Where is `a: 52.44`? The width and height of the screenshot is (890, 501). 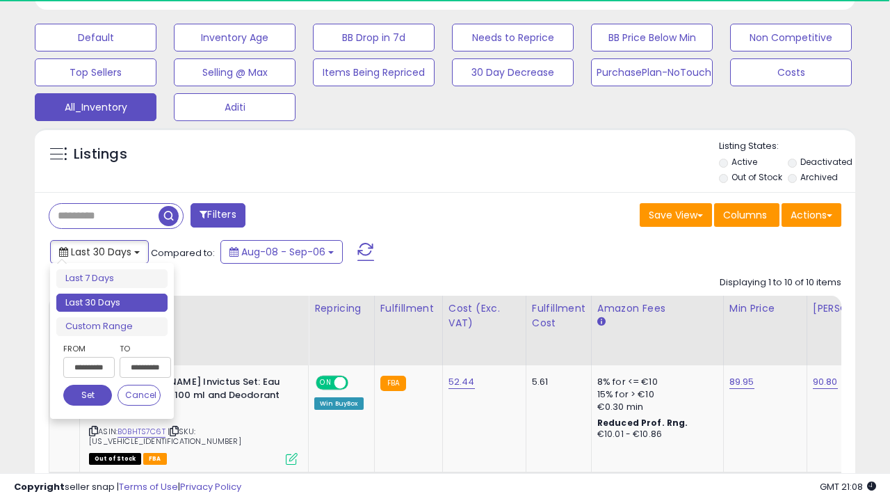
a: 52.44 is located at coordinates (462, 382).